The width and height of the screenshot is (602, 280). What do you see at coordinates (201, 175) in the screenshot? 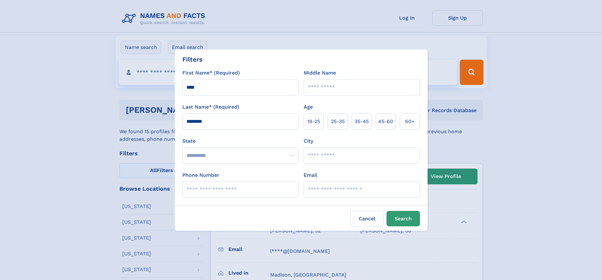
I see `label: Phone Number` at bounding box center [201, 175].